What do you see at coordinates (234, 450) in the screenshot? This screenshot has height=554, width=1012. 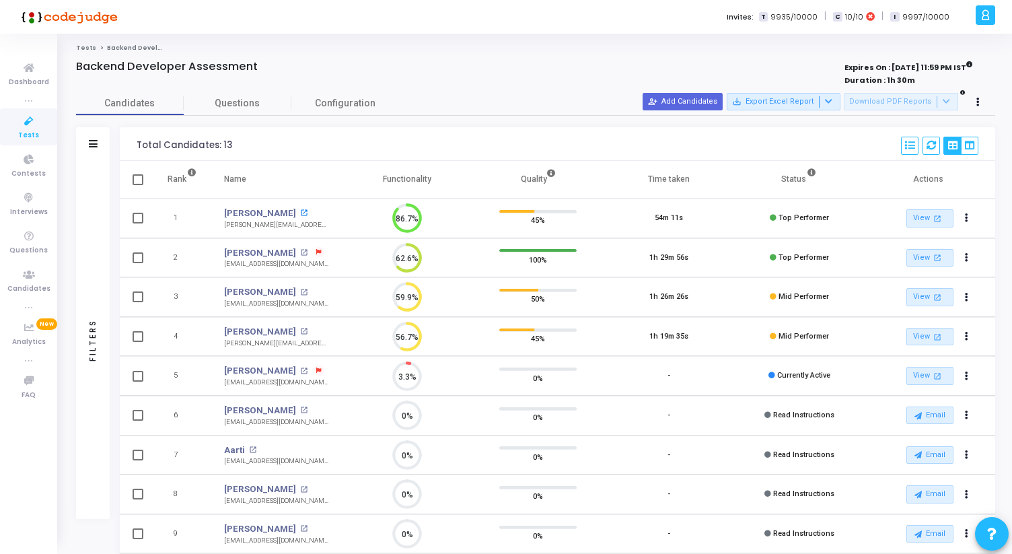 I see `a: Aarti` at bounding box center [234, 450].